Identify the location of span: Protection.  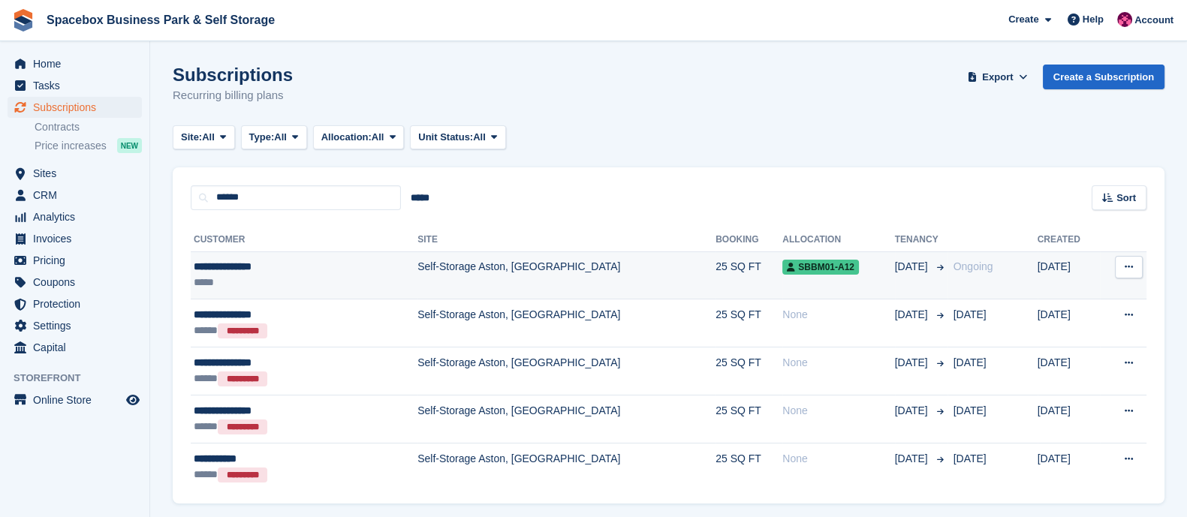
(78, 304).